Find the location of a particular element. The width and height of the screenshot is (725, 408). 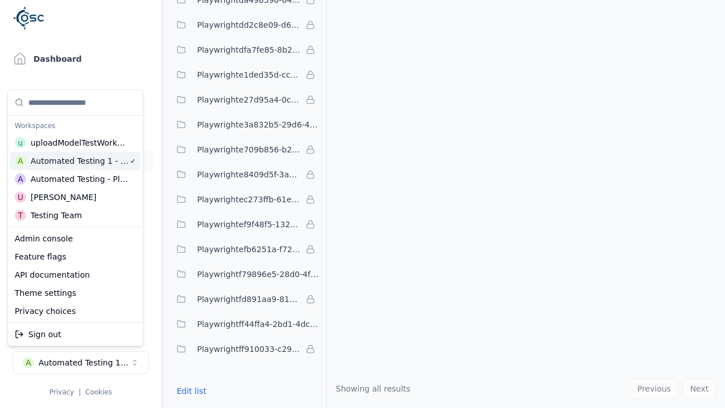

div: U is located at coordinates (20, 197).